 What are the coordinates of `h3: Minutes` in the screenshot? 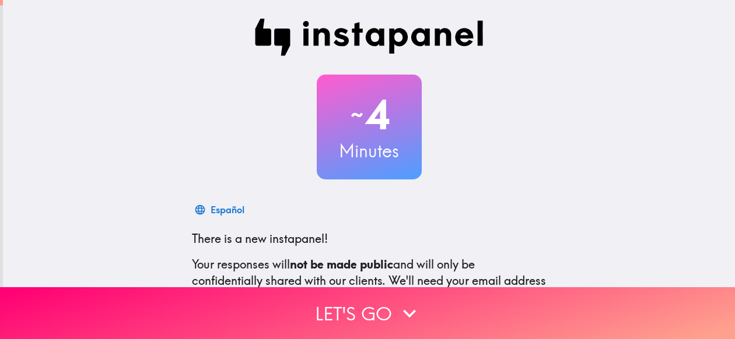 It's located at (369, 151).